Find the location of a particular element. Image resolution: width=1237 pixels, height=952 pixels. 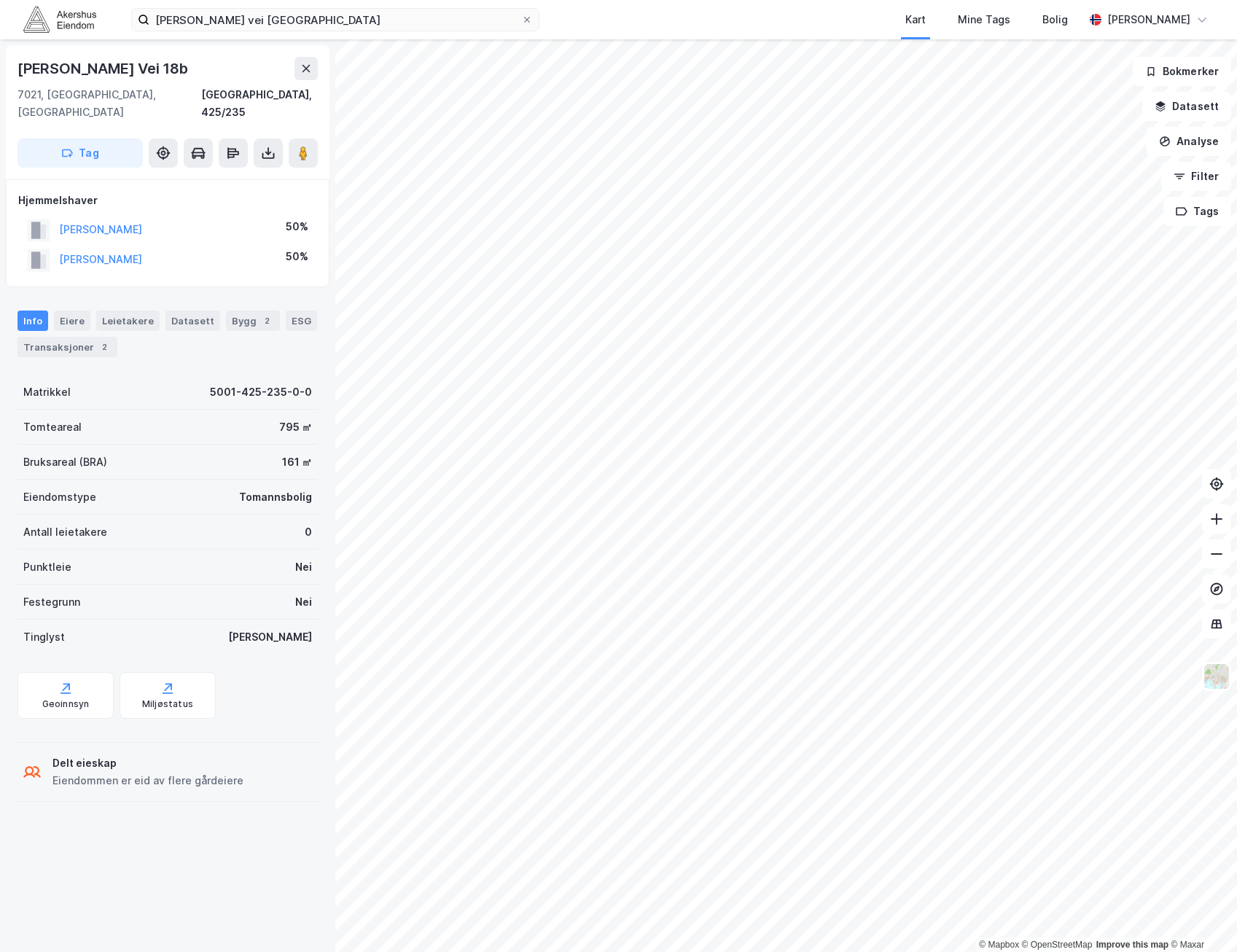

div: Geoinnsyn is located at coordinates (65, 704).